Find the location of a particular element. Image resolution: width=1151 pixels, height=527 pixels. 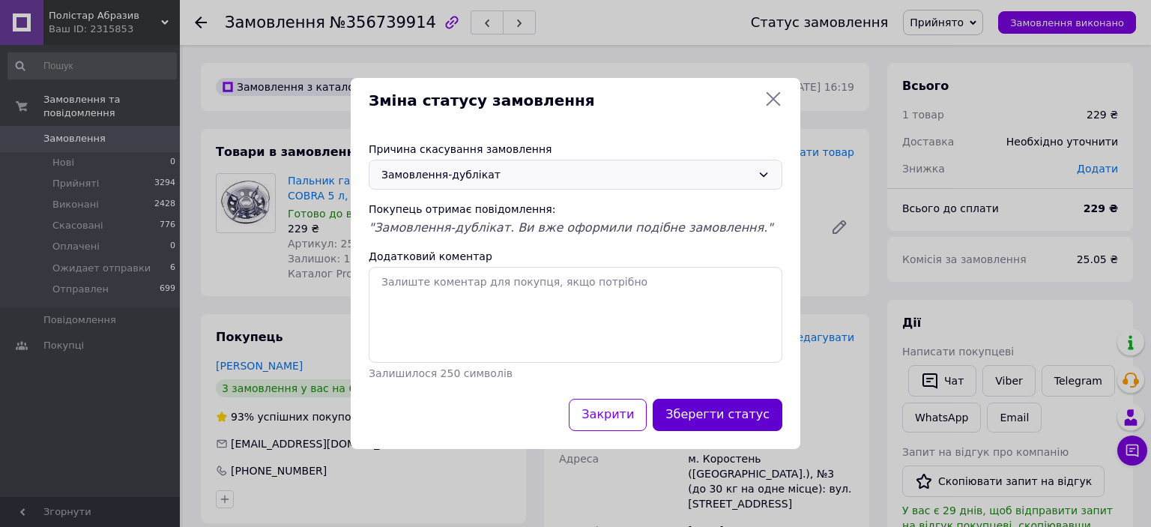

div: Покупець отримає повідомлення: is located at coordinates (575, 209).